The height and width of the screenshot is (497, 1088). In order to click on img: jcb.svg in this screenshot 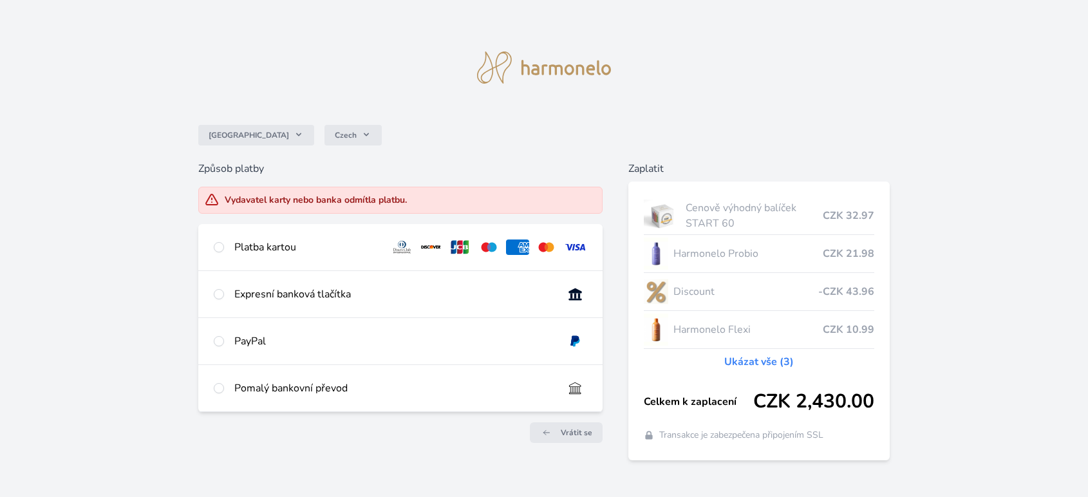, I will do `click(460, 247)`.